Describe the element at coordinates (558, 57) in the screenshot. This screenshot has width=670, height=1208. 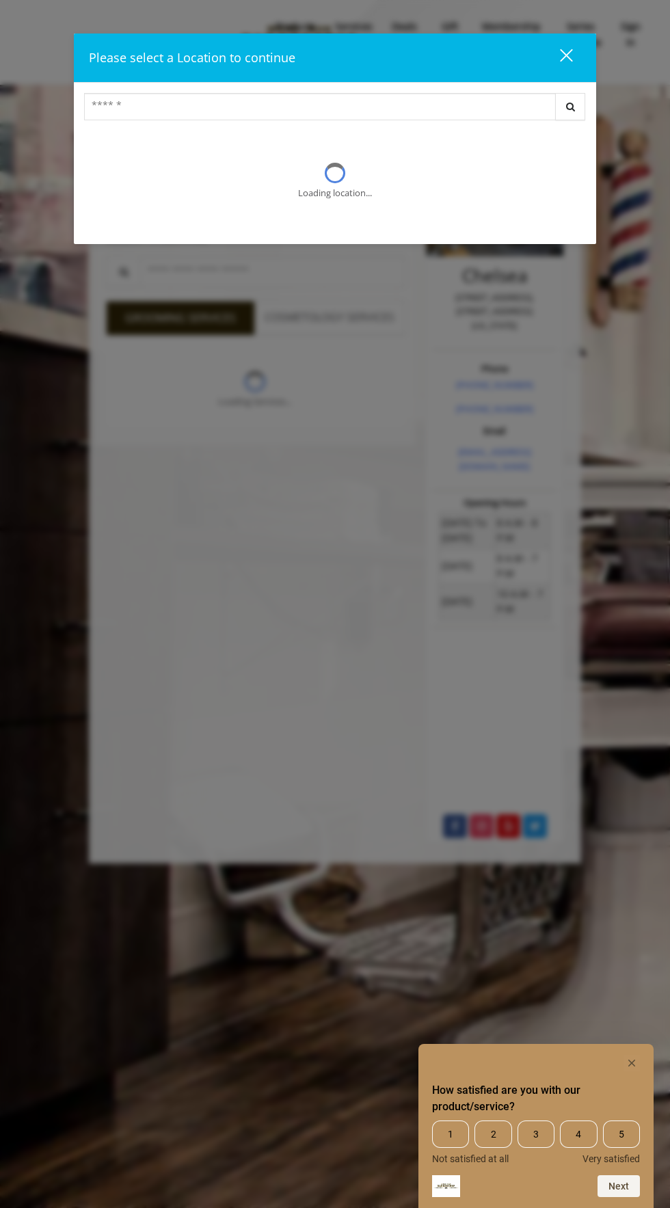
I see `button: close dialog` at that location.